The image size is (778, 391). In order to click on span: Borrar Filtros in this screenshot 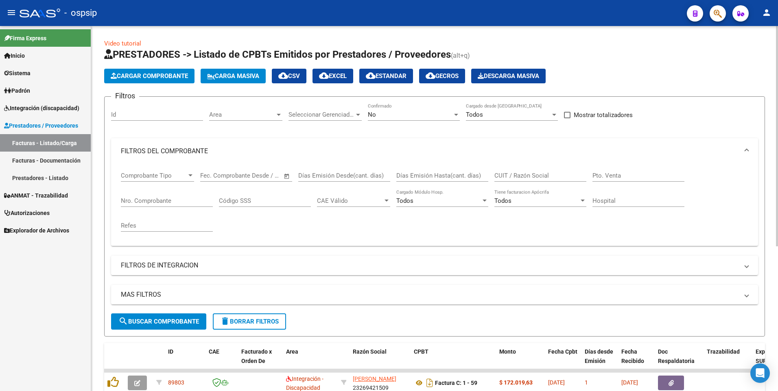, I will do `click(249, 322)`.